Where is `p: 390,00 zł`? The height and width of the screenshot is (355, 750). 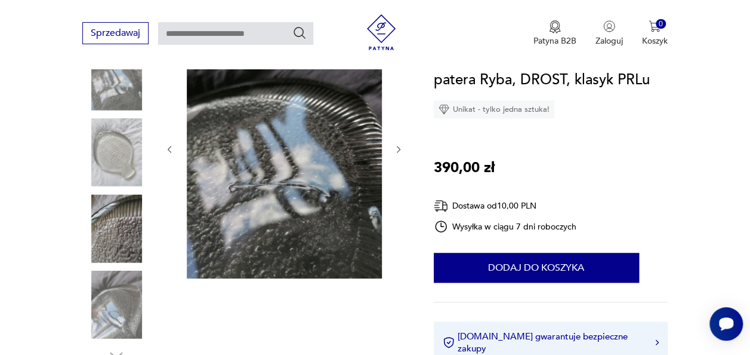
p: 390,00 zł is located at coordinates (464, 168).